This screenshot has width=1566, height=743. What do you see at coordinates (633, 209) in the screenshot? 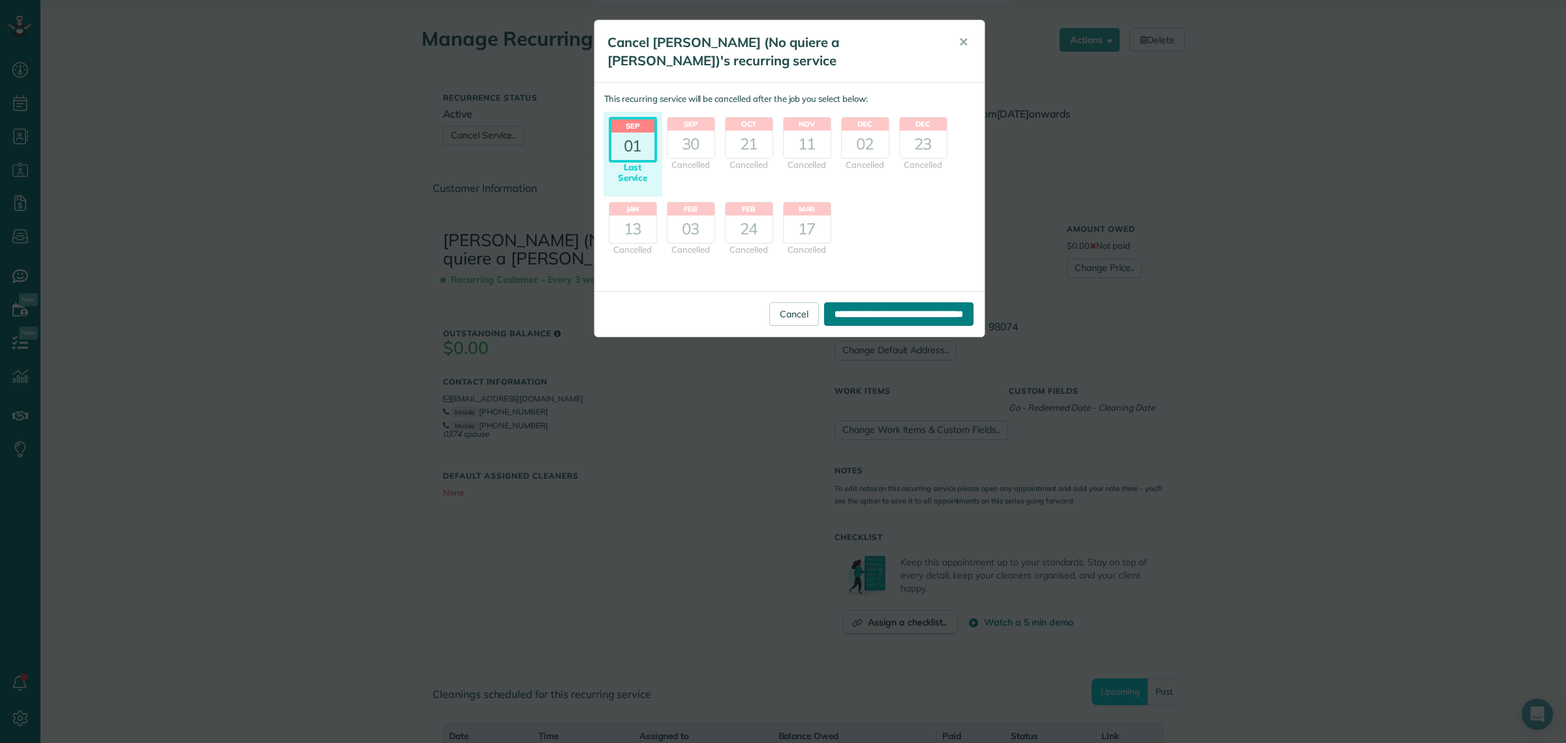
I see `header: Jan` at bounding box center [633, 209].